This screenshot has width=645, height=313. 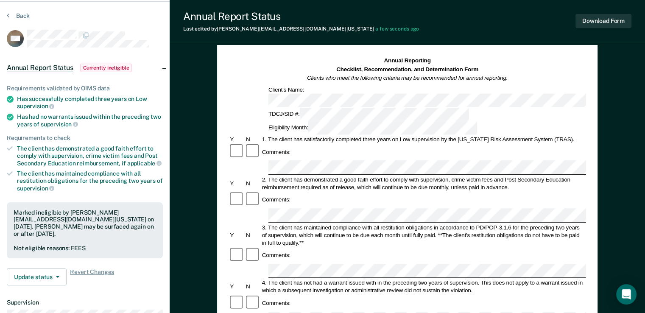 I want to click on span: Revert Changes, so click(x=92, y=277).